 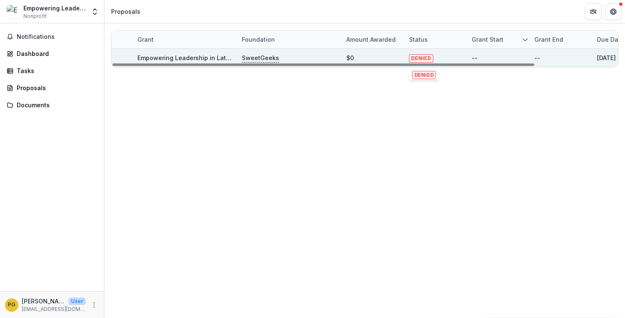 I want to click on div: $0, so click(x=350, y=58).